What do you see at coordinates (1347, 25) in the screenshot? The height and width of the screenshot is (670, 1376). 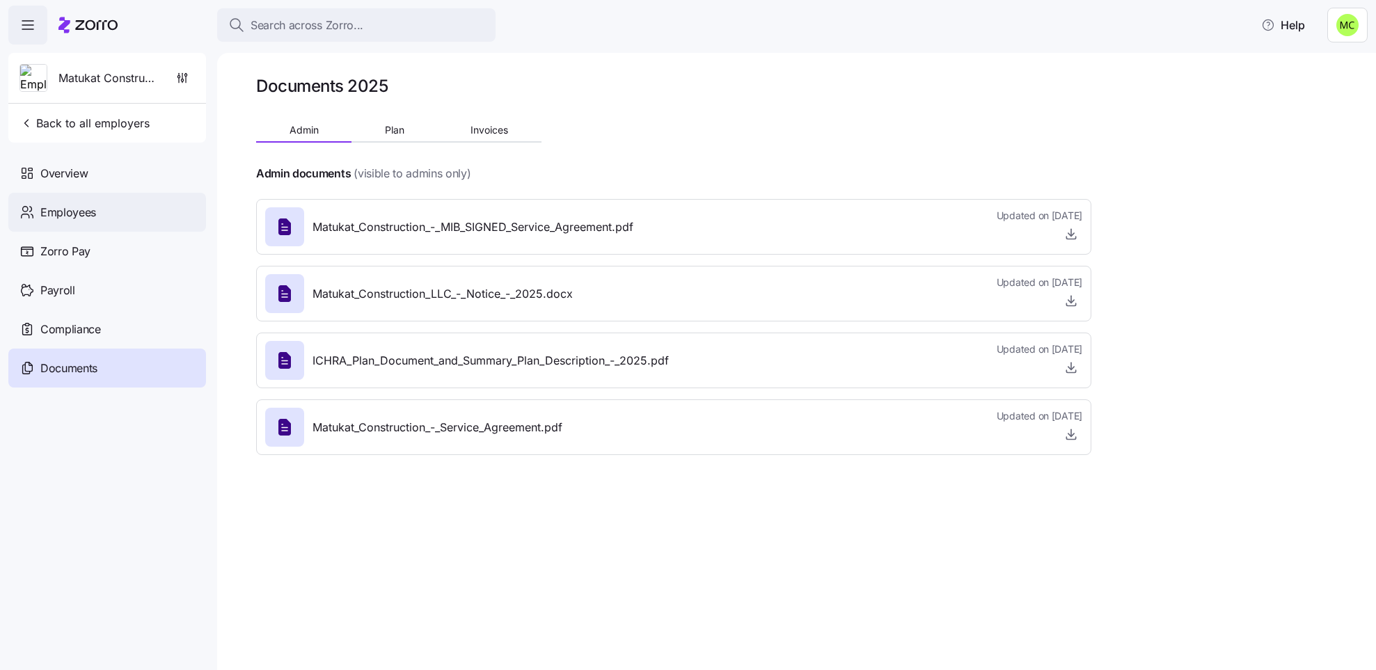 I see `img: fb6fbd1e9160ef83da3948286d18e3ea` at bounding box center [1347, 25].